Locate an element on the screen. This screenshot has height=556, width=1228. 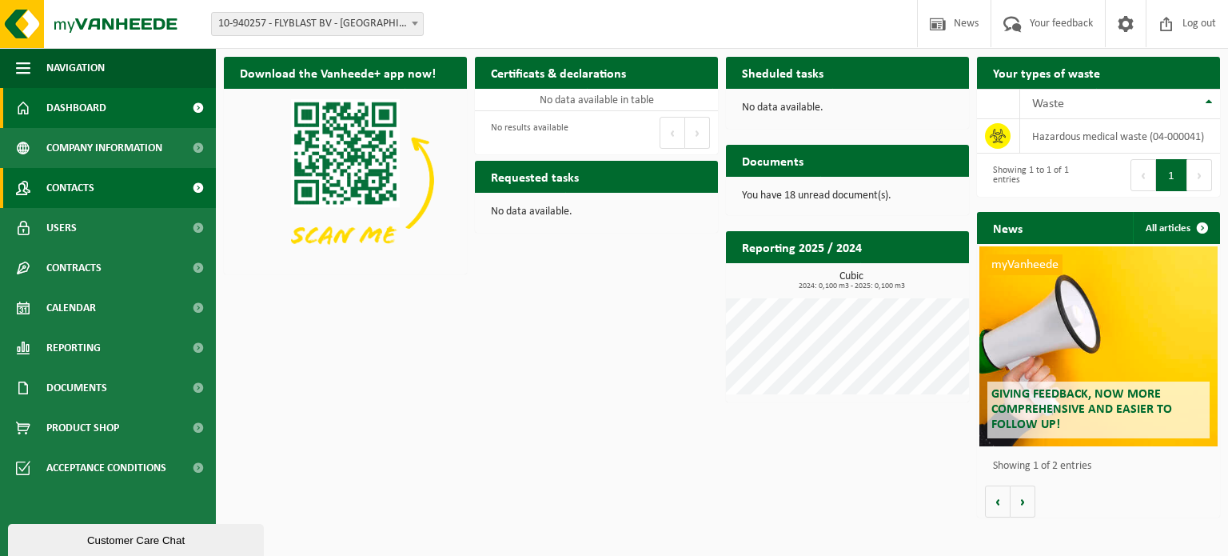
div: Customer Care Chat is located at coordinates (128, 19).